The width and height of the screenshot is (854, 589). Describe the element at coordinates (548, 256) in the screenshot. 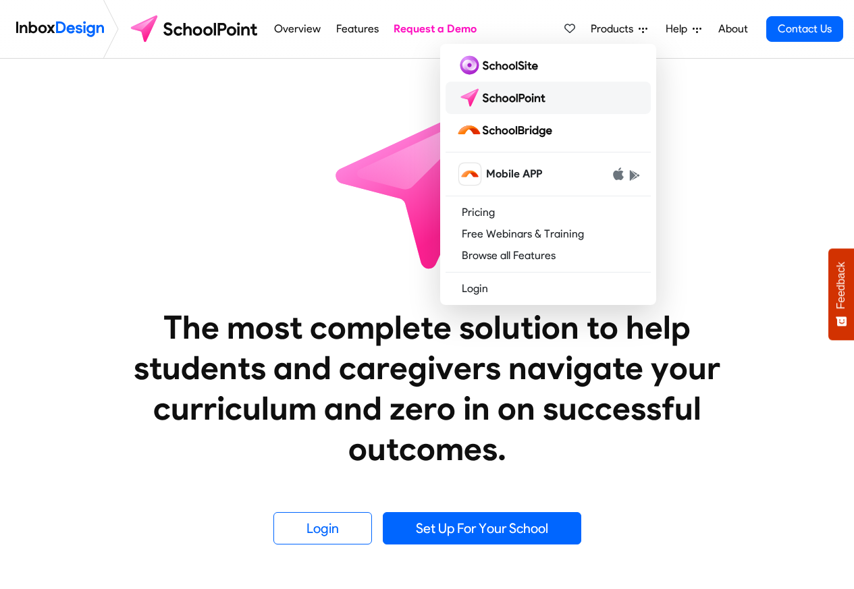

I see `a: Browse all Features` at that location.